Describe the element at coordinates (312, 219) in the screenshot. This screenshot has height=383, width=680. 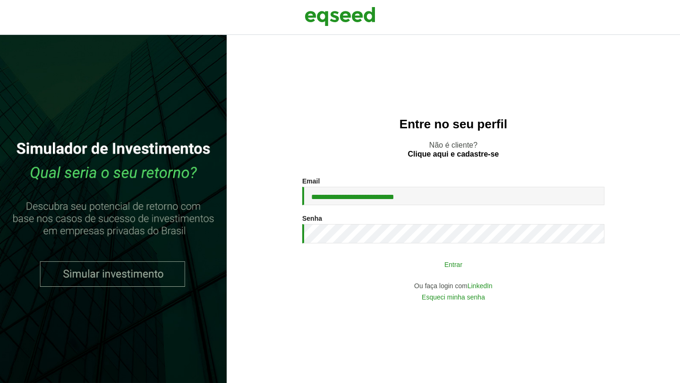
I see `label: Senha` at that location.